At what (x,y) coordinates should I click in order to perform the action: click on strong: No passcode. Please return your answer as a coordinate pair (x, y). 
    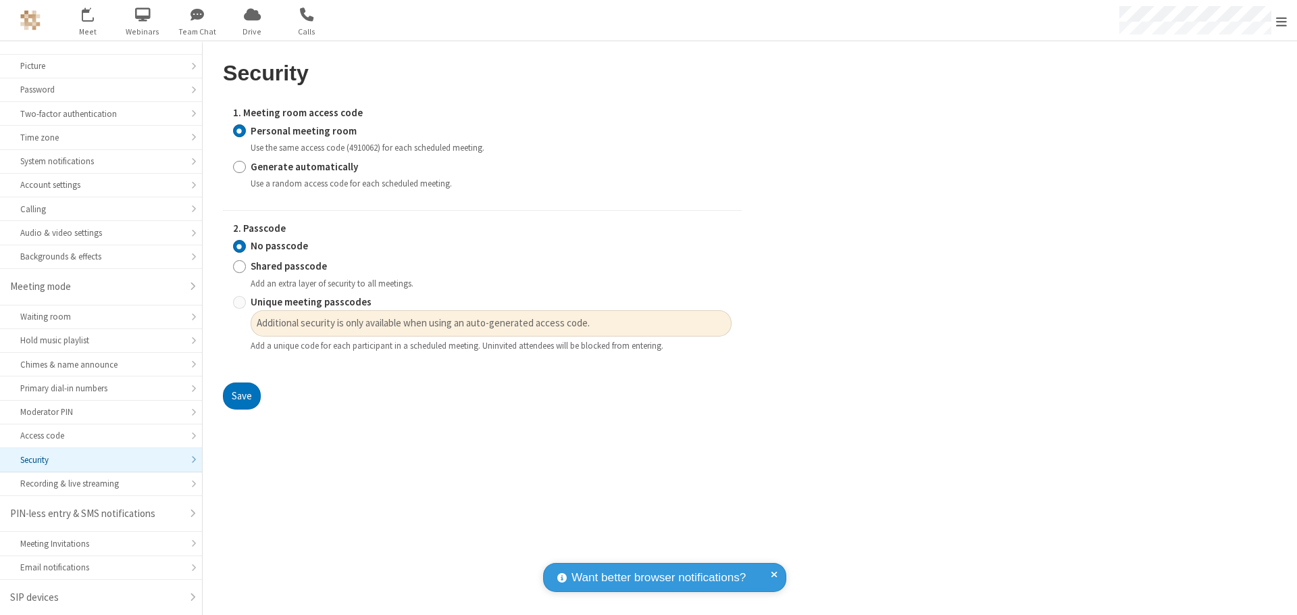
    Looking at the image, I should click on (279, 245).